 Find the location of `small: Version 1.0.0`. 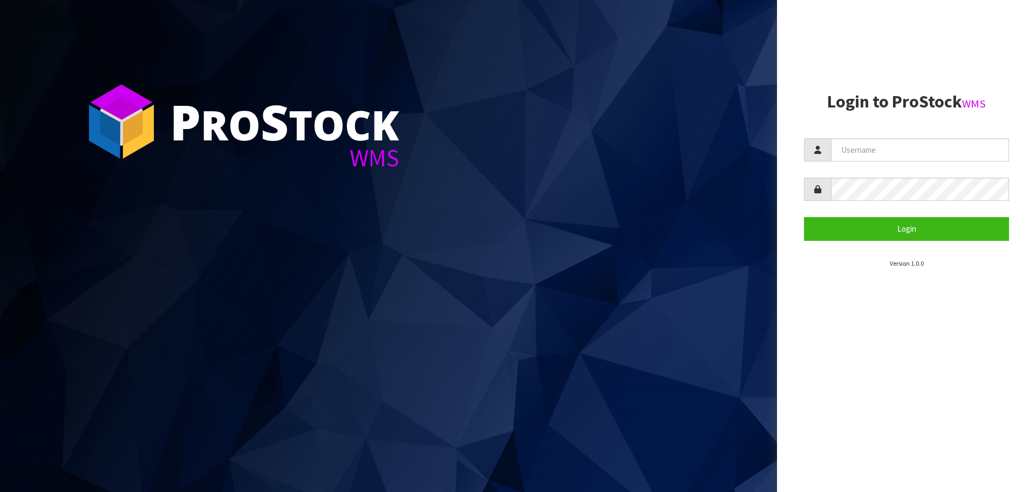

small: Version 1.0.0 is located at coordinates (907, 263).